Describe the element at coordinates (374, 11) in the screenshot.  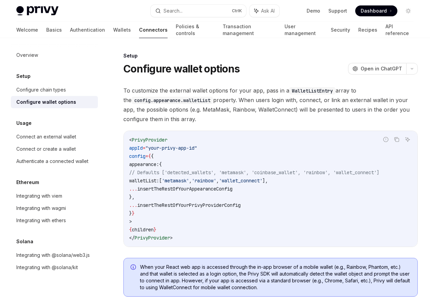
I see `span: Dashboard` at that location.